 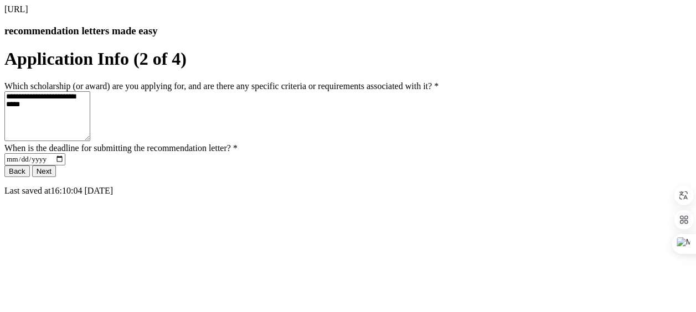 I want to click on h1: Application Info (2 of 4), so click(x=348, y=59).